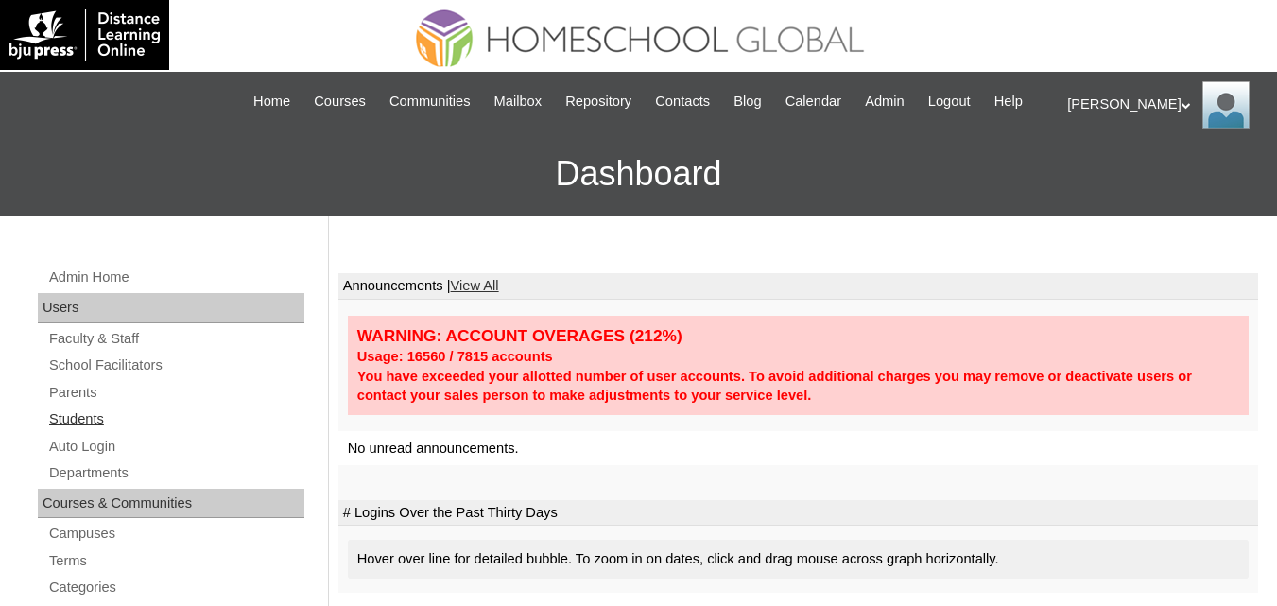 The width and height of the screenshot is (1277, 606). What do you see at coordinates (271, 101) in the screenshot?
I see `span: Home` at bounding box center [271, 101].